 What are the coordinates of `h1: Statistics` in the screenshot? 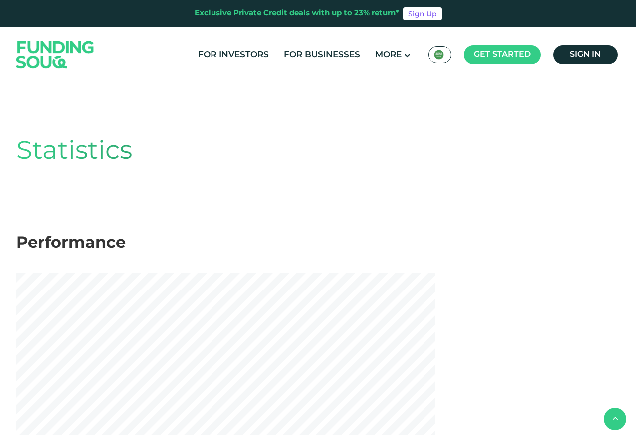 It's located at (318, 152).